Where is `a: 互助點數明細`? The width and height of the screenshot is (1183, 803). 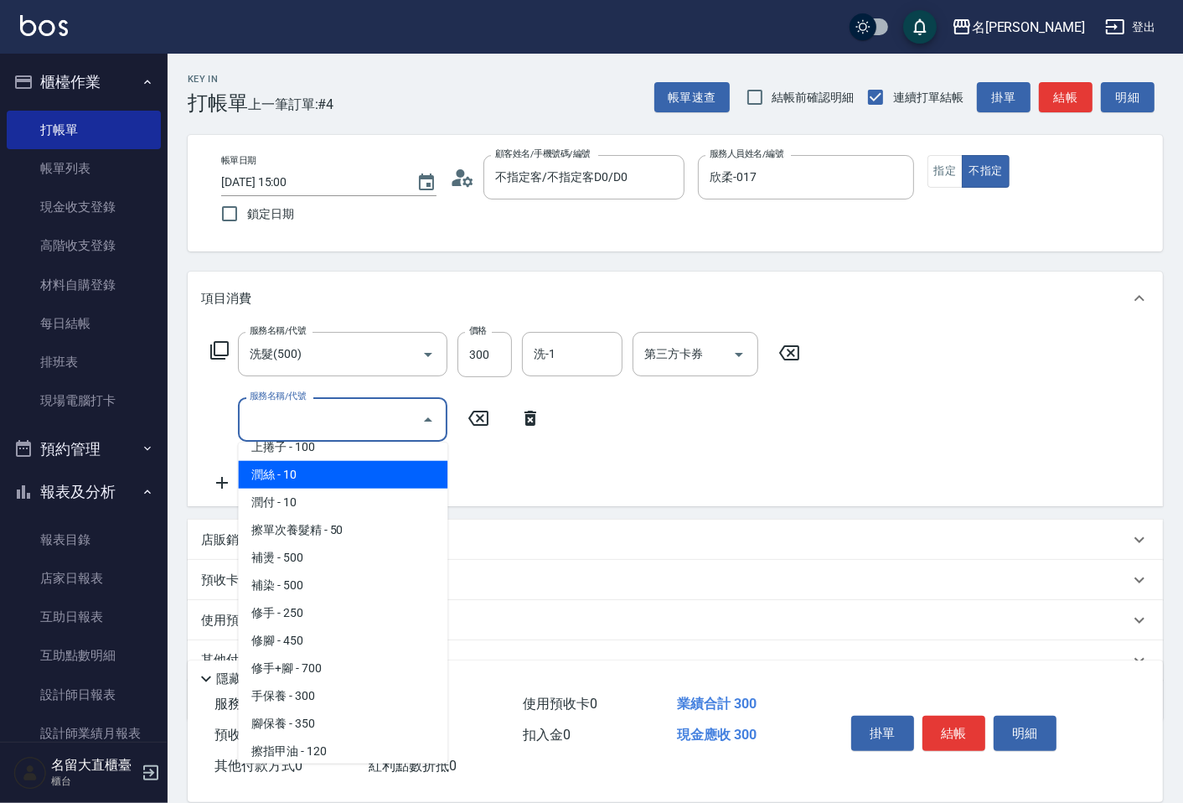
a: 互助點數明細 is located at coordinates (84, 655).